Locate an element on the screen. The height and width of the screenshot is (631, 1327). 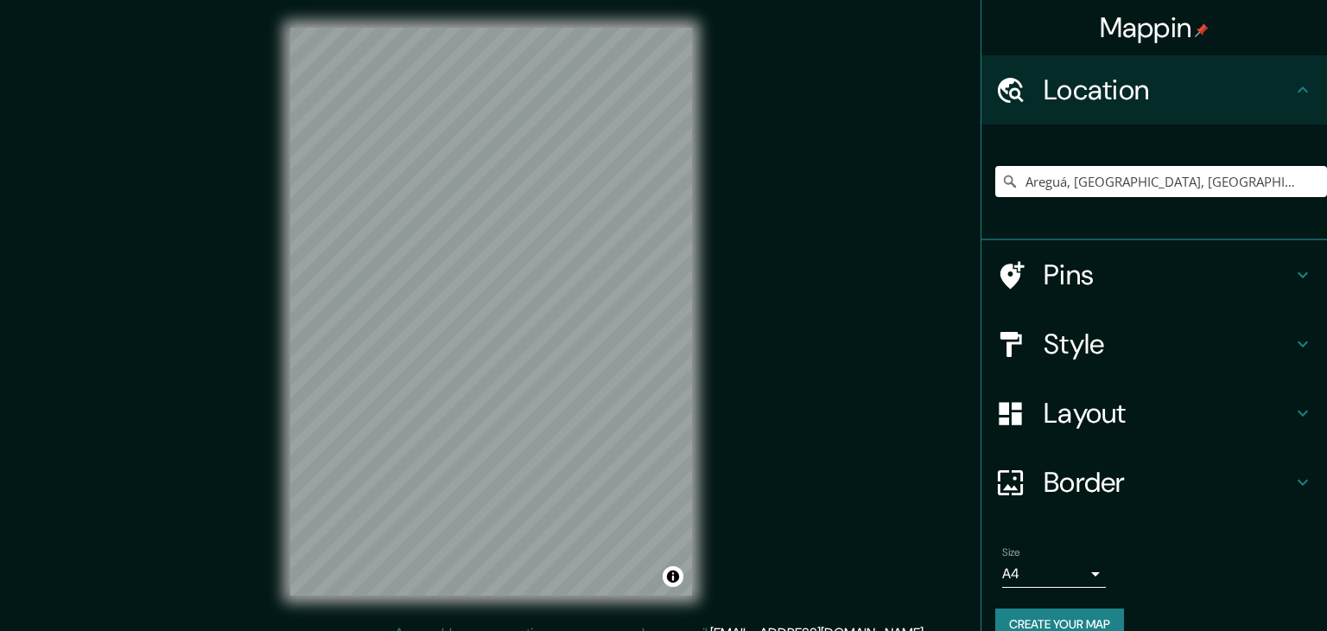
h4: Layout is located at coordinates (1168, 413).